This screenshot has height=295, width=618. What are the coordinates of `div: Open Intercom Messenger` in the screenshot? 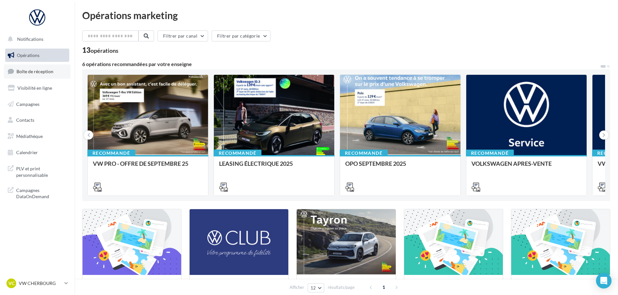 It's located at (603, 280).